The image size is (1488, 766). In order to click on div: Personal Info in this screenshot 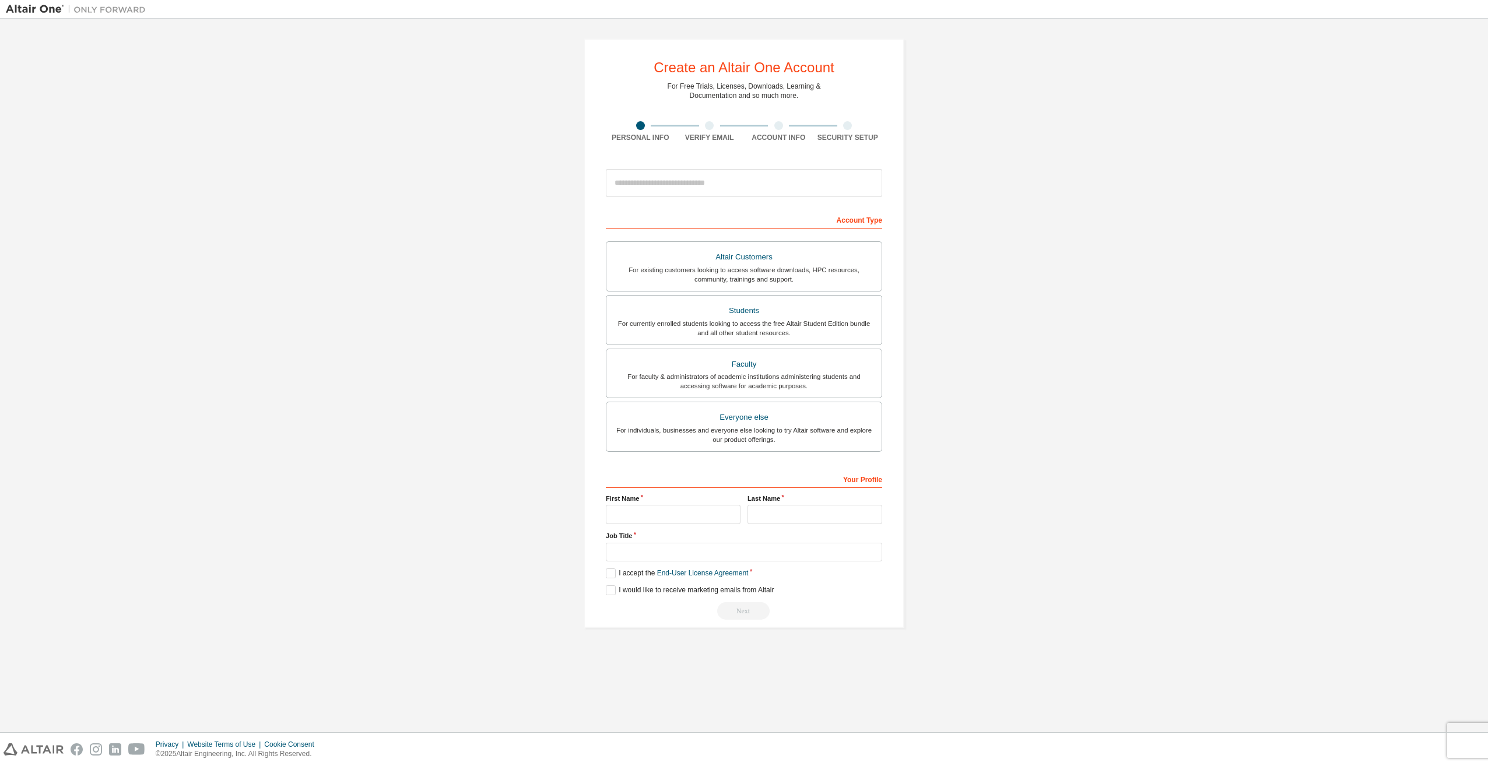, I will do `click(640, 138)`.